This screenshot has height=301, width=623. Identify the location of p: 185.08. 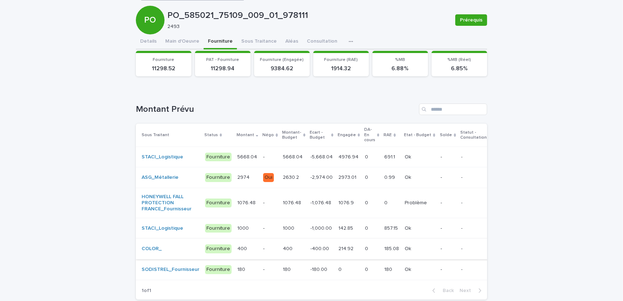
(392, 248).